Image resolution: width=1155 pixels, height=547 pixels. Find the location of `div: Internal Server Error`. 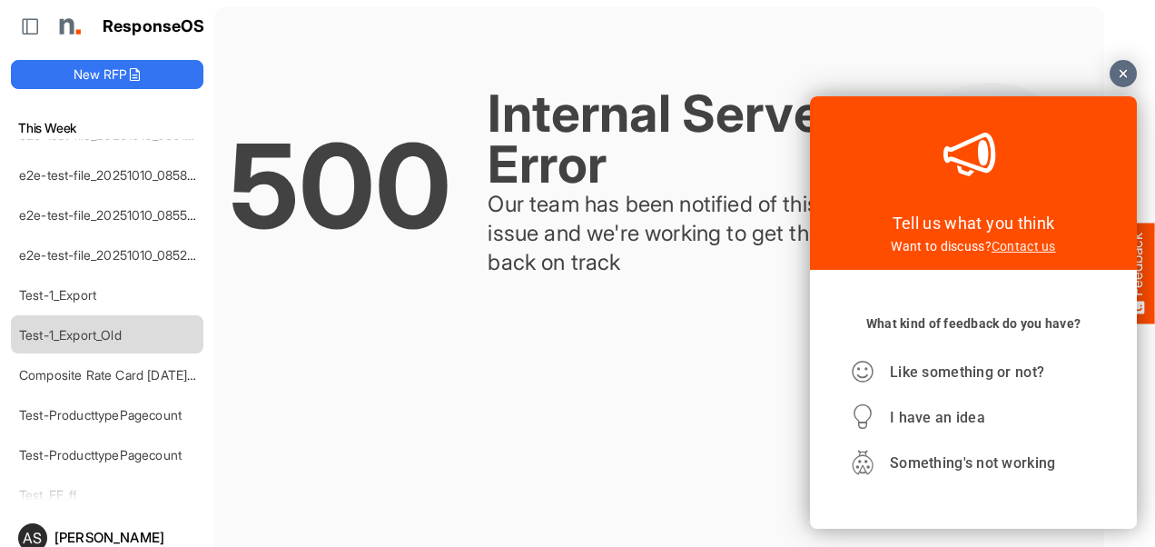

div: Internal Server Error is located at coordinates (679, 139).